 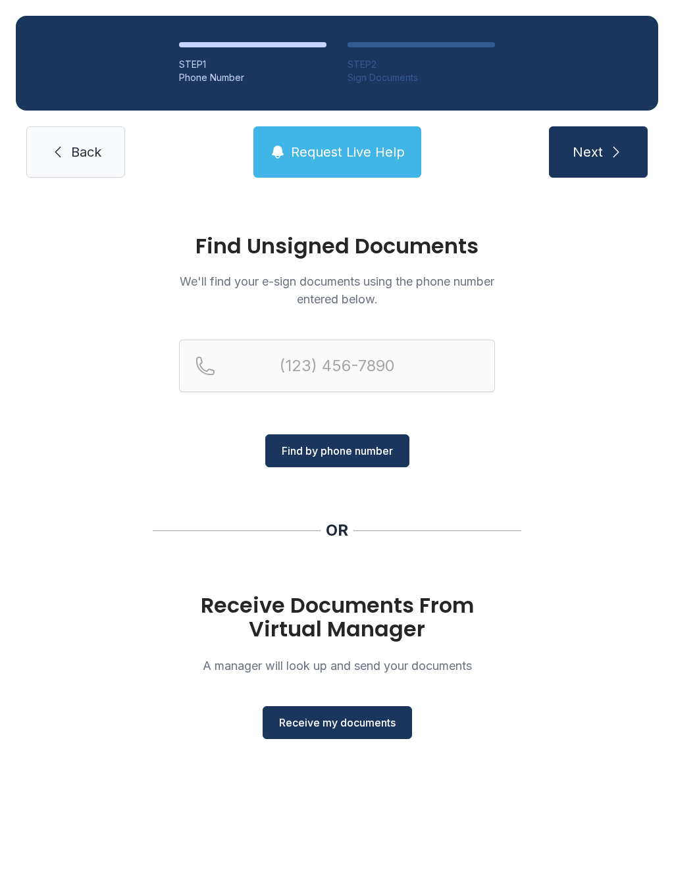 I want to click on span: Receive my documents, so click(x=337, y=723).